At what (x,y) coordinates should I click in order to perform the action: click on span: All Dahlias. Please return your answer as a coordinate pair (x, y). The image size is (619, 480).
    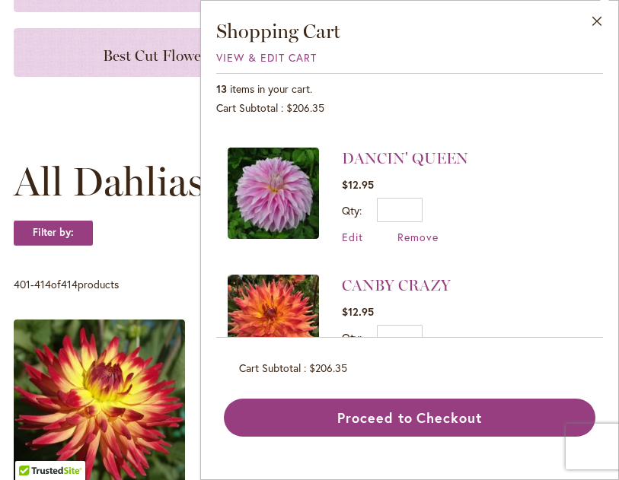
    Looking at the image, I should click on (109, 182).